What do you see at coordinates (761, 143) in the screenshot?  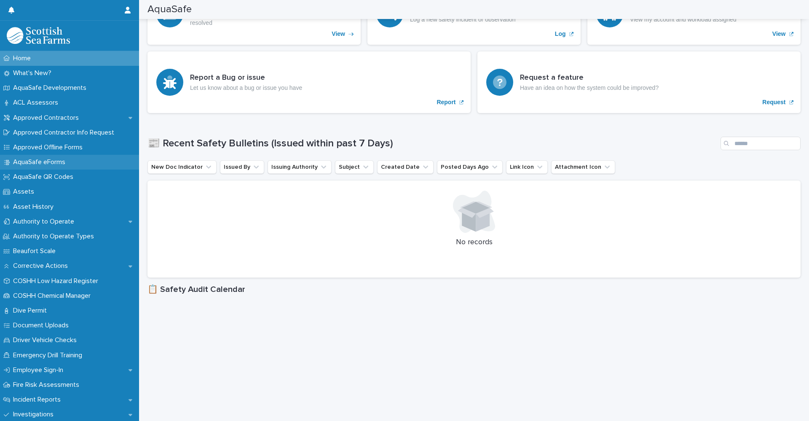 I see `div: Search` at bounding box center [761, 143].